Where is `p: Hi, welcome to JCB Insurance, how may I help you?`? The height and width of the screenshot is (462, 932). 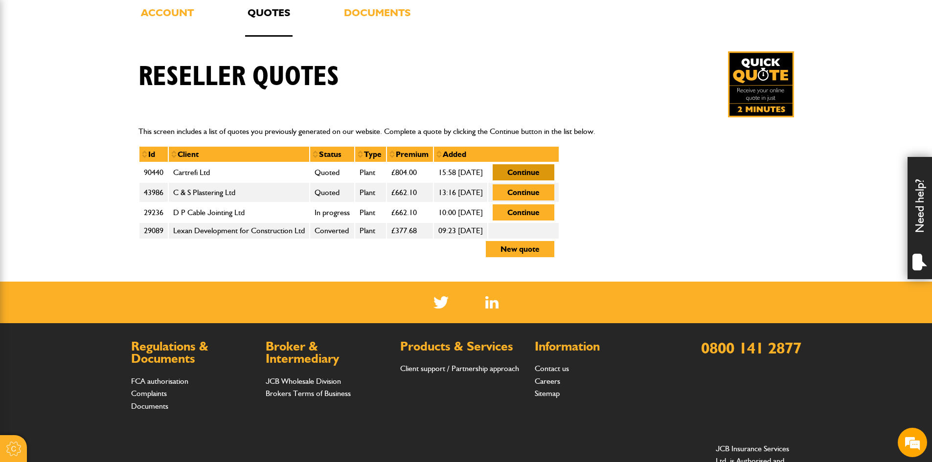 p: Hi, welcome to JCB Insurance, how may I help you? is located at coordinates (110, 115).